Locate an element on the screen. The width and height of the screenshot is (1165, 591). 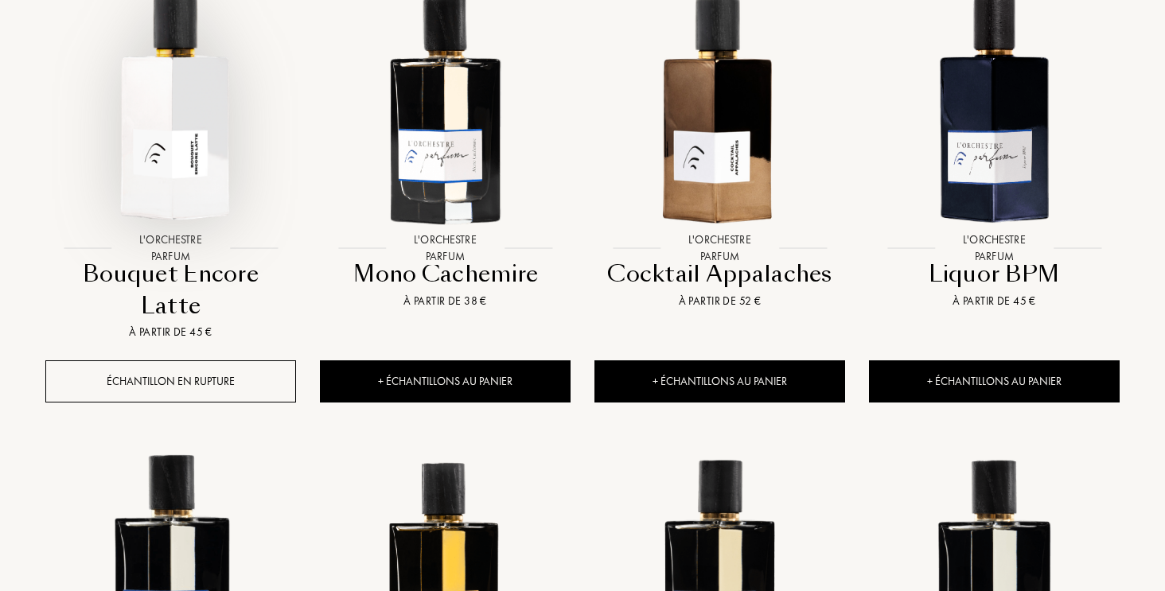
div: Bouquet Encore Latte is located at coordinates (170, 290).